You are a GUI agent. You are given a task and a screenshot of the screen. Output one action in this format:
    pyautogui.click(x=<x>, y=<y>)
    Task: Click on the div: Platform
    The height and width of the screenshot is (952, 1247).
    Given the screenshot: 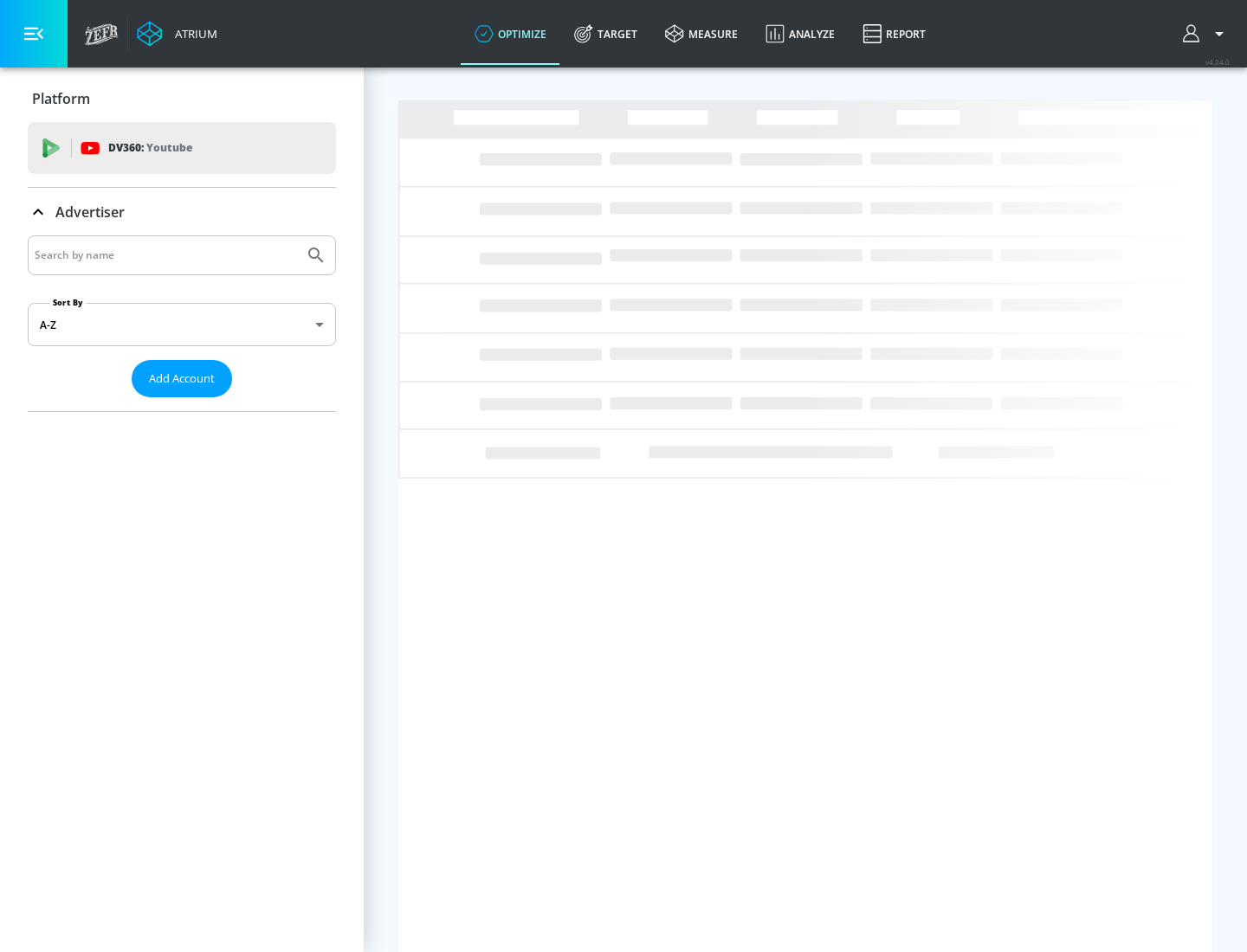 What is the action you would take?
    pyautogui.click(x=182, y=99)
    